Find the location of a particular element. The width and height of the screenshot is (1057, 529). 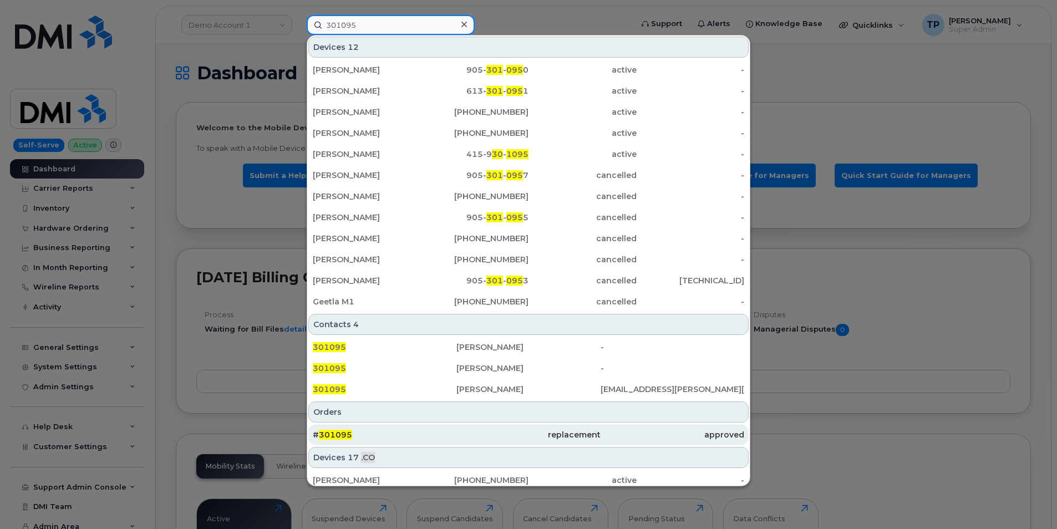

div: 905- - 0 is located at coordinates (475, 70).